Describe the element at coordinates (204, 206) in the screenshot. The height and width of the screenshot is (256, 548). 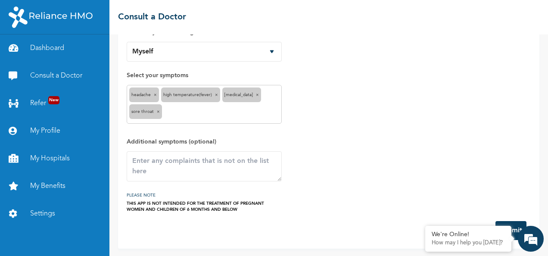
I see `div: THIS APP IS NOT INTENDED FOR THE TREATMENT OF PREGNANT WOMEN AND CHILDREN OF 6 MONTHS AND BELOW` at that location.